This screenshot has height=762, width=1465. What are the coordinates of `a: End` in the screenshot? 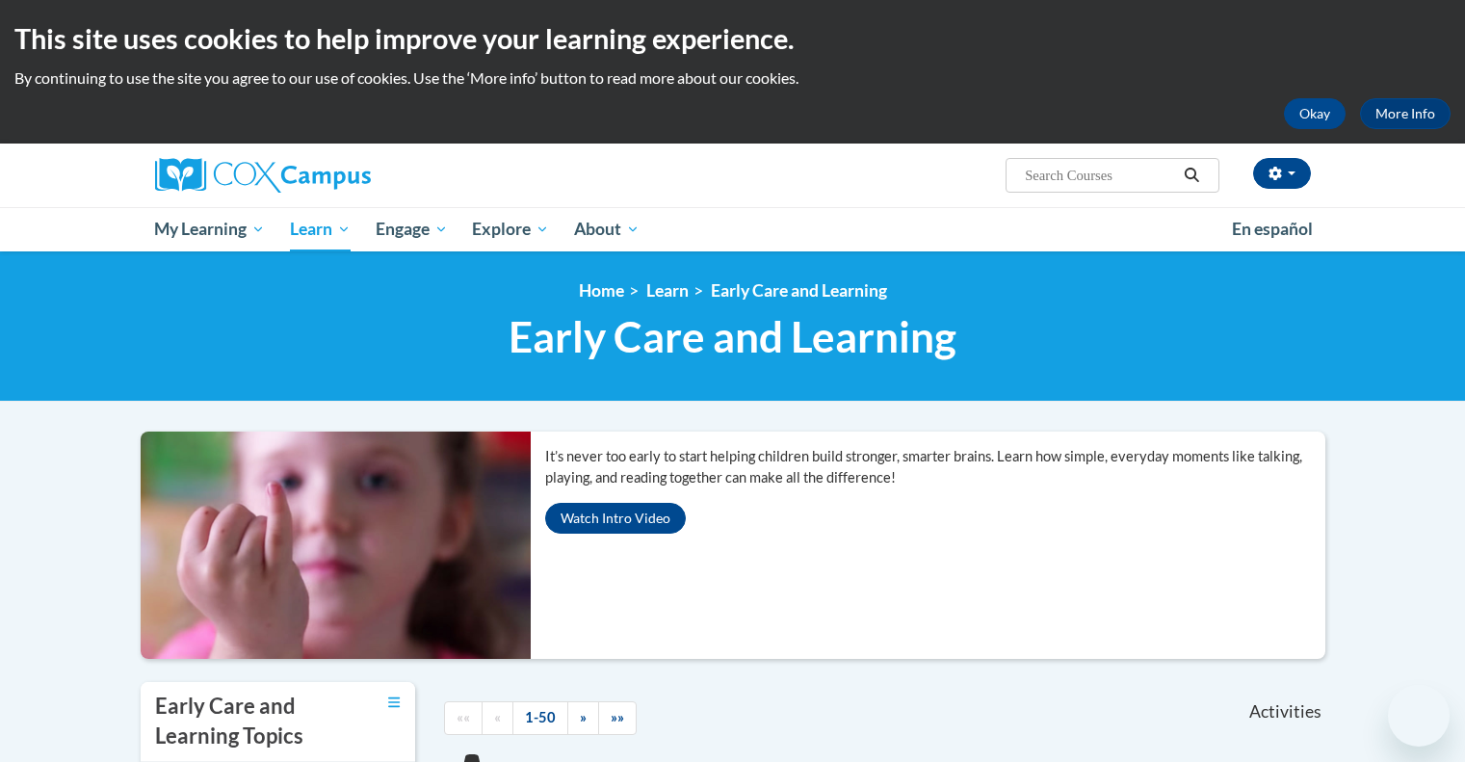 It's located at (617, 718).